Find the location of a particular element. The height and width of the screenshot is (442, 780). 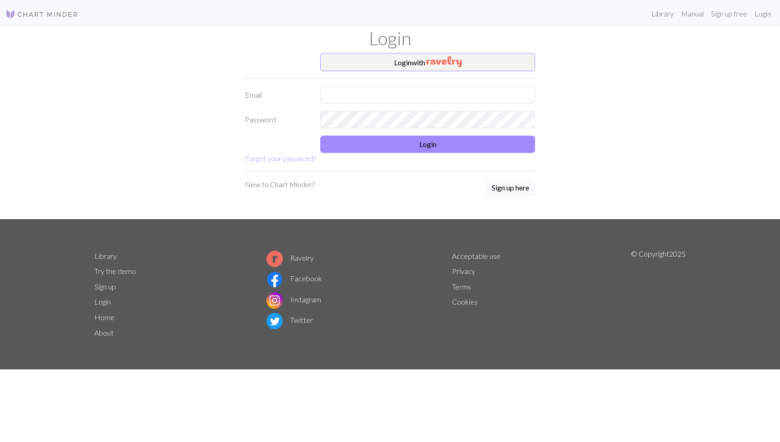

a: Manual is located at coordinates (693, 14).